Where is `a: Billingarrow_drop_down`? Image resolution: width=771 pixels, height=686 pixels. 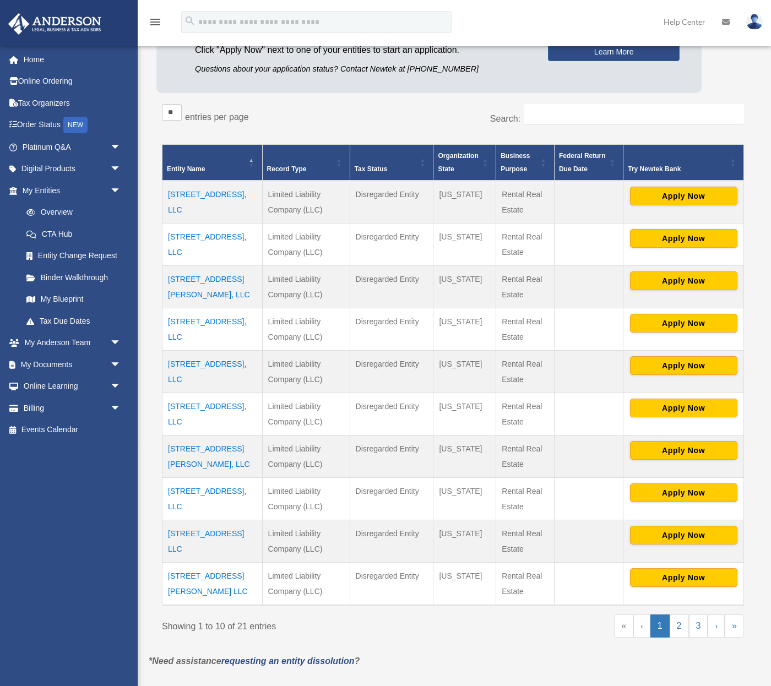 a: Billingarrow_drop_down is located at coordinates (73, 408).